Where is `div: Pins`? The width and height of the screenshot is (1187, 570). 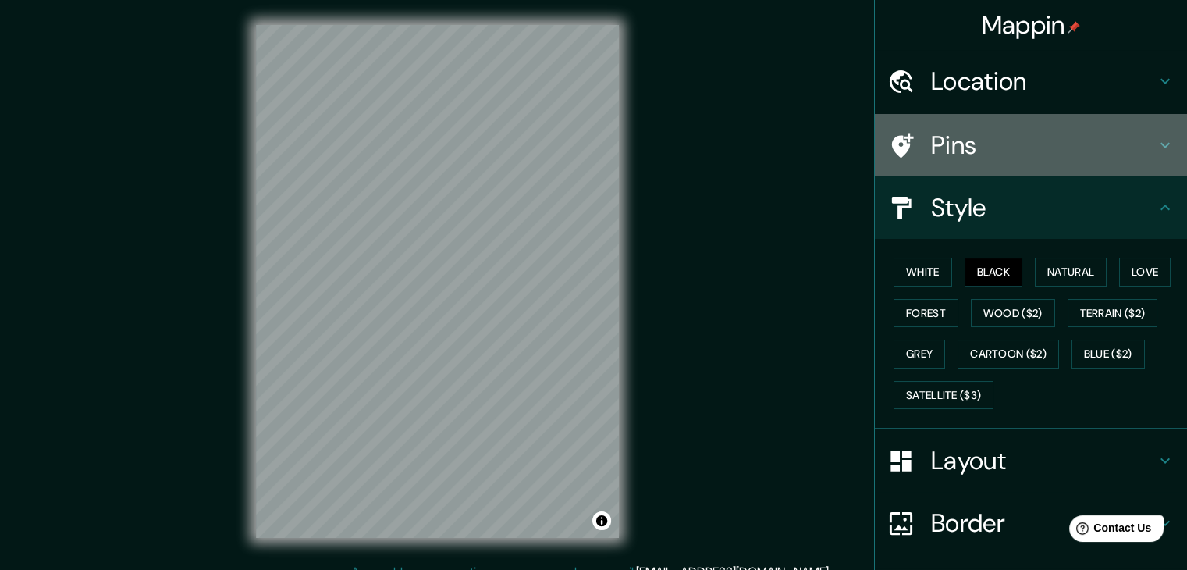
div: Pins is located at coordinates (1031, 145).